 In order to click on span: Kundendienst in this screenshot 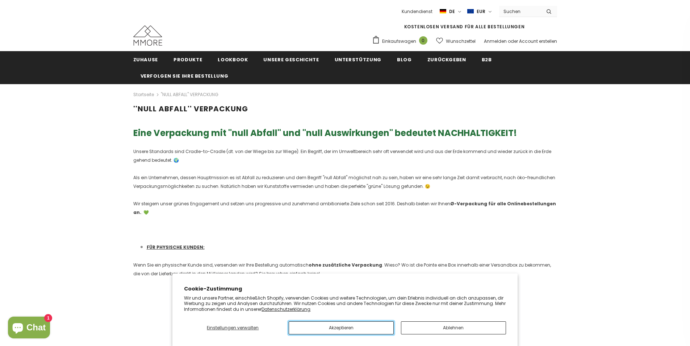, I will do `click(417, 11)`.